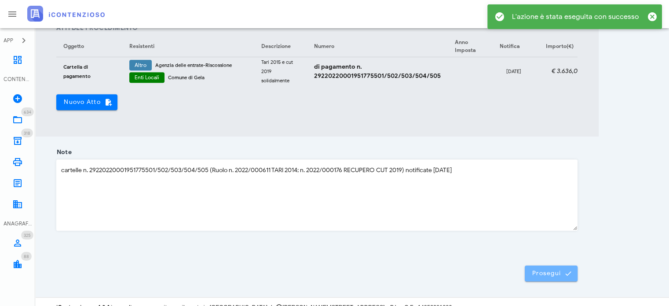 Image resolution: width=669 pixels, height=306 pixels. Describe the element at coordinates (73, 46) in the screenshot. I see `span: Oggetto` at that location.